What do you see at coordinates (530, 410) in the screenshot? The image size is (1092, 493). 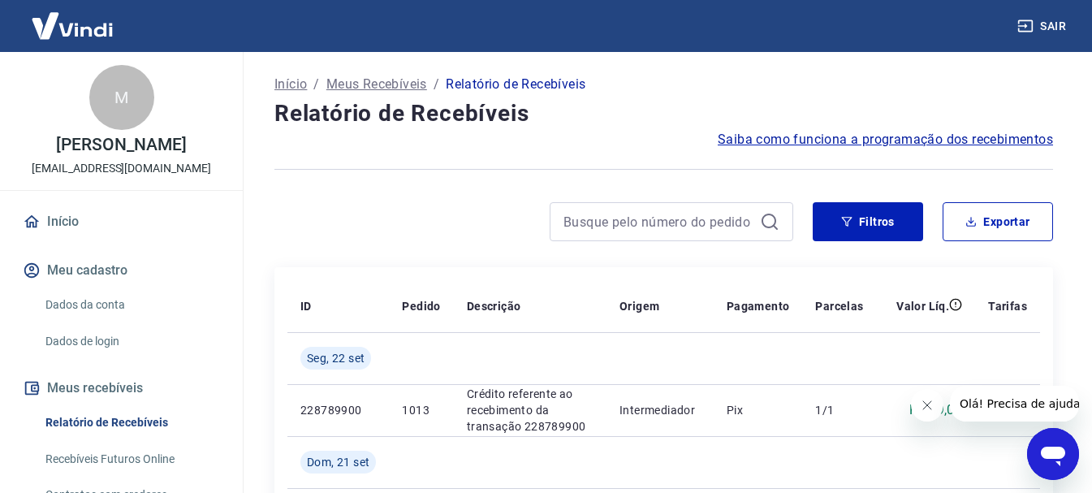 I see `p: Crédito referente ao recebimento da transação 228789900` at bounding box center [530, 410].